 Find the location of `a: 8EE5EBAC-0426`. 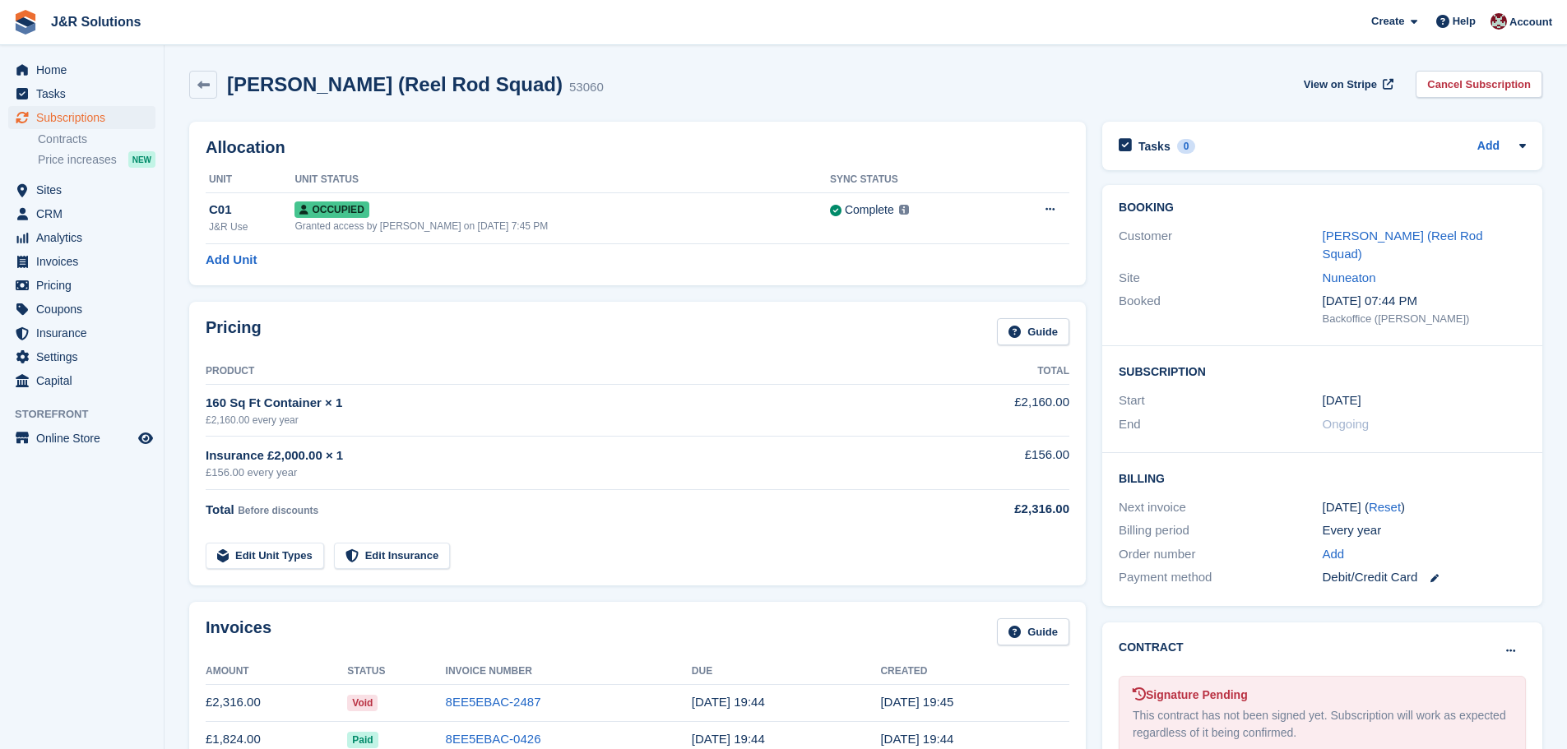

a: 8EE5EBAC-0426 is located at coordinates (494, 739).